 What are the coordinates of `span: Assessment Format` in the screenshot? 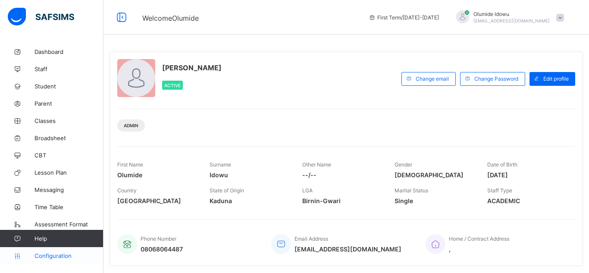 It's located at (69, 224).